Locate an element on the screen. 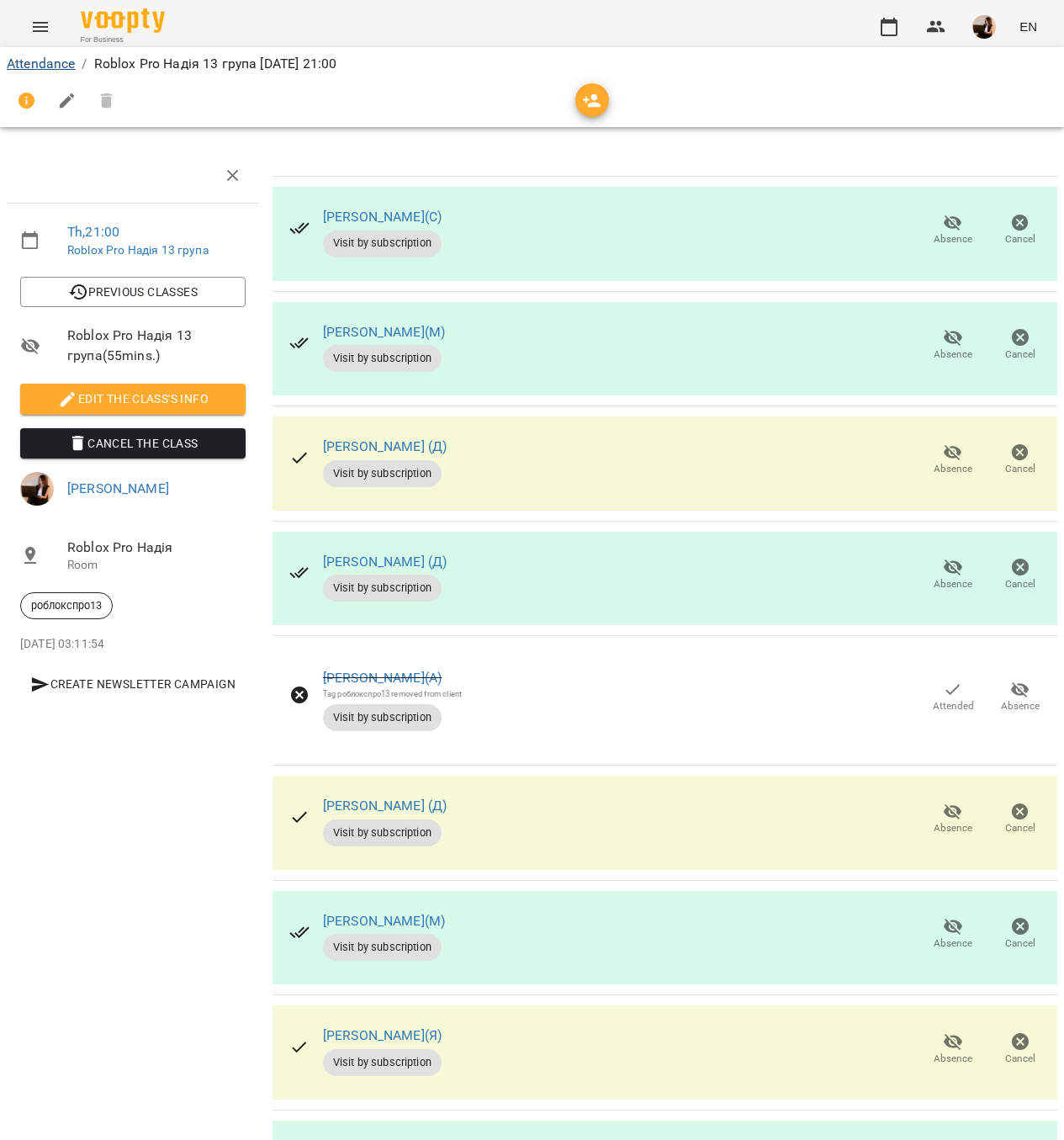 Image resolution: width=1064 pixels, height=1140 pixels. span: Roblox Pro Надія is located at coordinates (156, 547).